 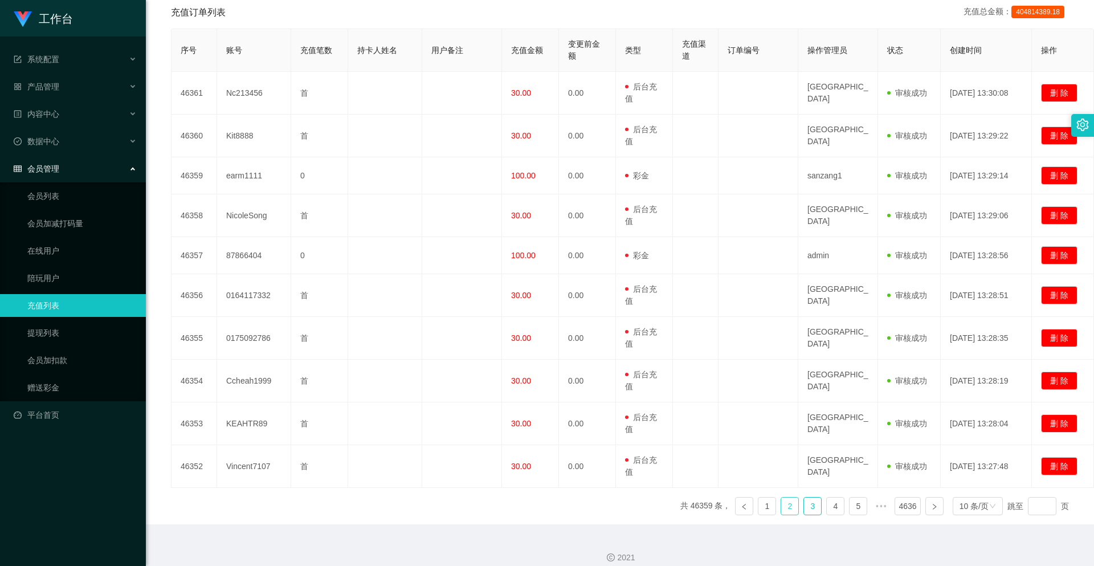 What do you see at coordinates (82, 251) in the screenshot?
I see `a: 在线用户` at bounding box center [82, 251].